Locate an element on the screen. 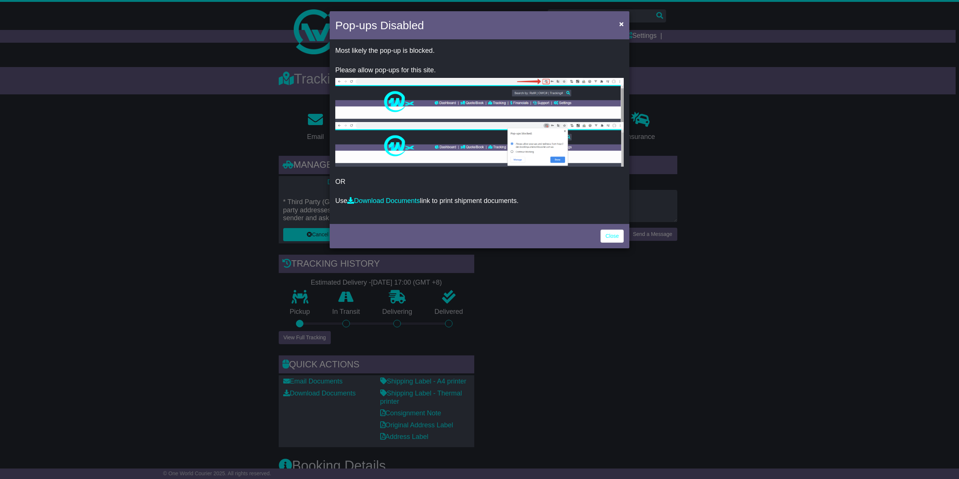 This screenshot has height=479, width=959. button: Close is located at coordinates (622, 24).